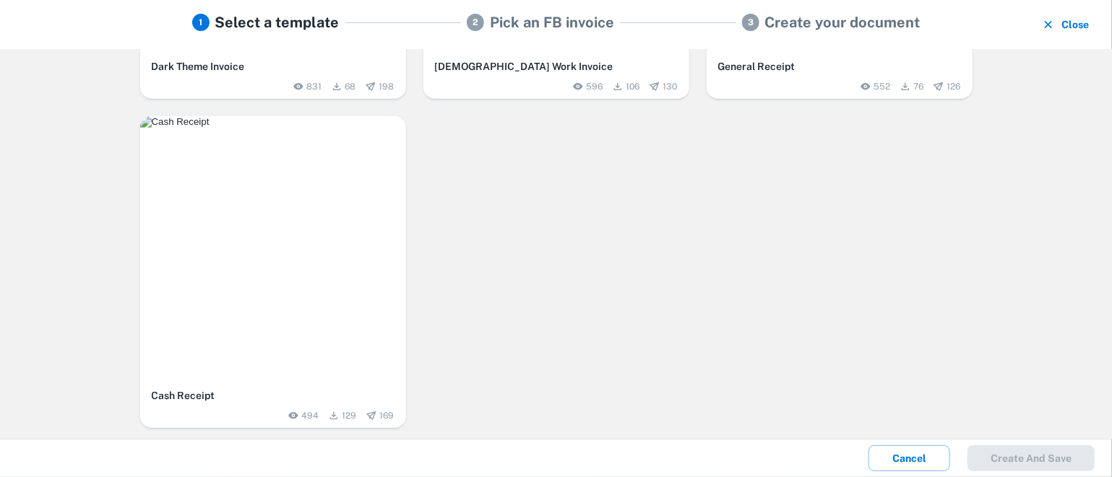  I want to click on h6: Dark Theme Invoice, so click(273, 66).